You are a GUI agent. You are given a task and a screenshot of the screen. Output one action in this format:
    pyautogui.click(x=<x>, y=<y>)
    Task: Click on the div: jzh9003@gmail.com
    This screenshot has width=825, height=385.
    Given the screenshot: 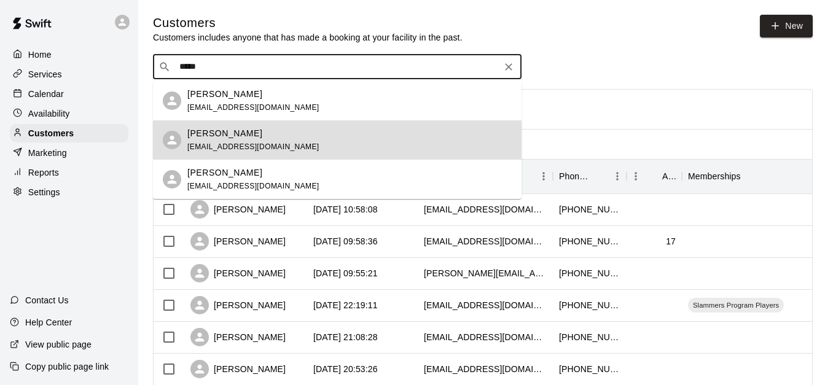 What is the action you would take?
    pyautogui.click(x=486, y=305)
    